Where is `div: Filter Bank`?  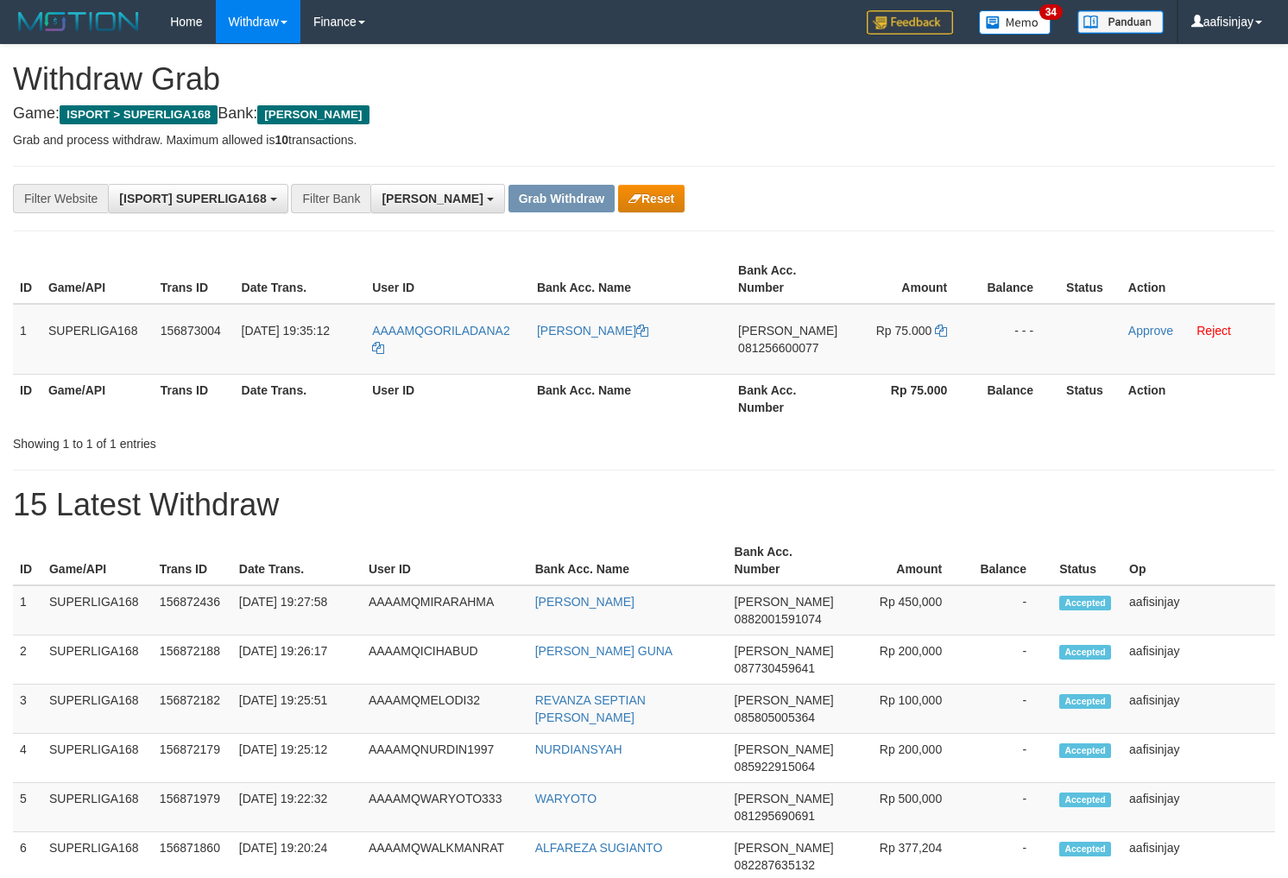 div: Filter Bank is located at coordinates (331, 199).